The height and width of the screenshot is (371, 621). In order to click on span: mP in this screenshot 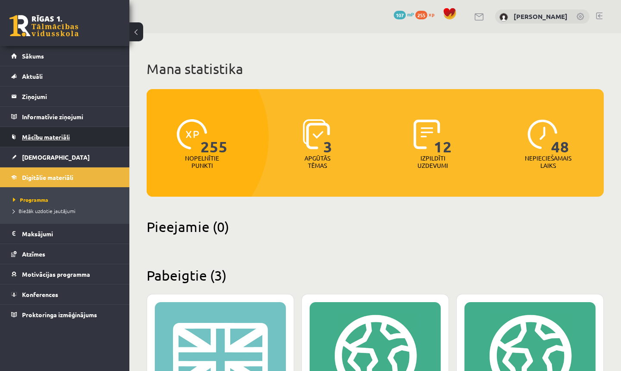, I will do `click(410, 14)`.